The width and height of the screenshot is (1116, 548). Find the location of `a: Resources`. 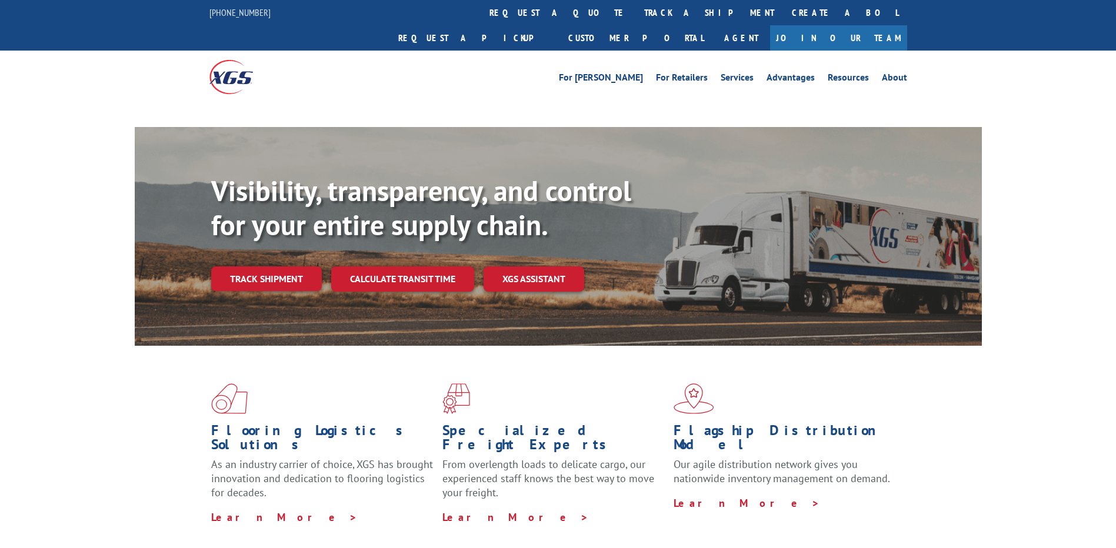

a: Resources is located at coordinates (848, 79).